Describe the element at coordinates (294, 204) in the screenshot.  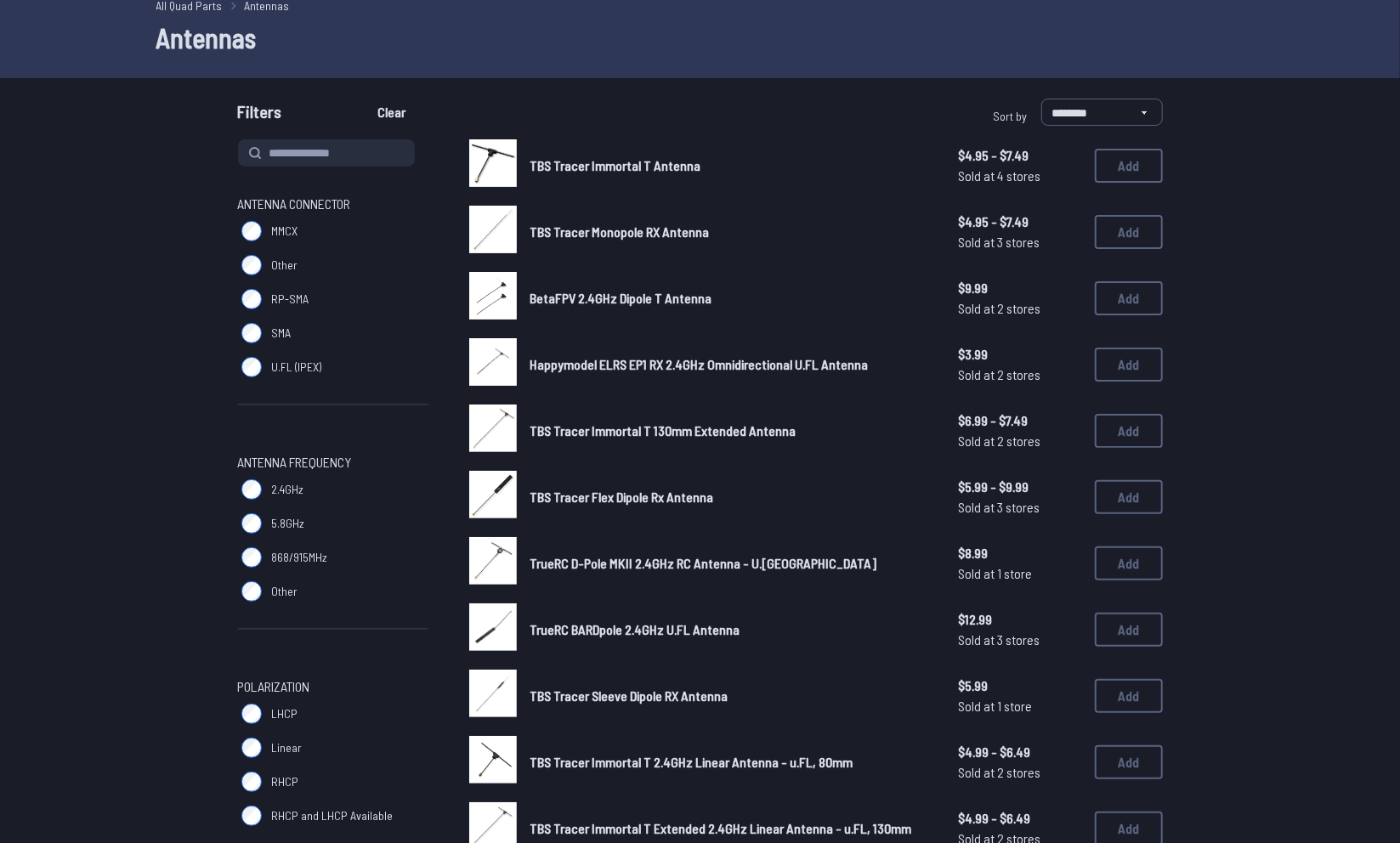
I see `span: Antenna Connector` at that location.